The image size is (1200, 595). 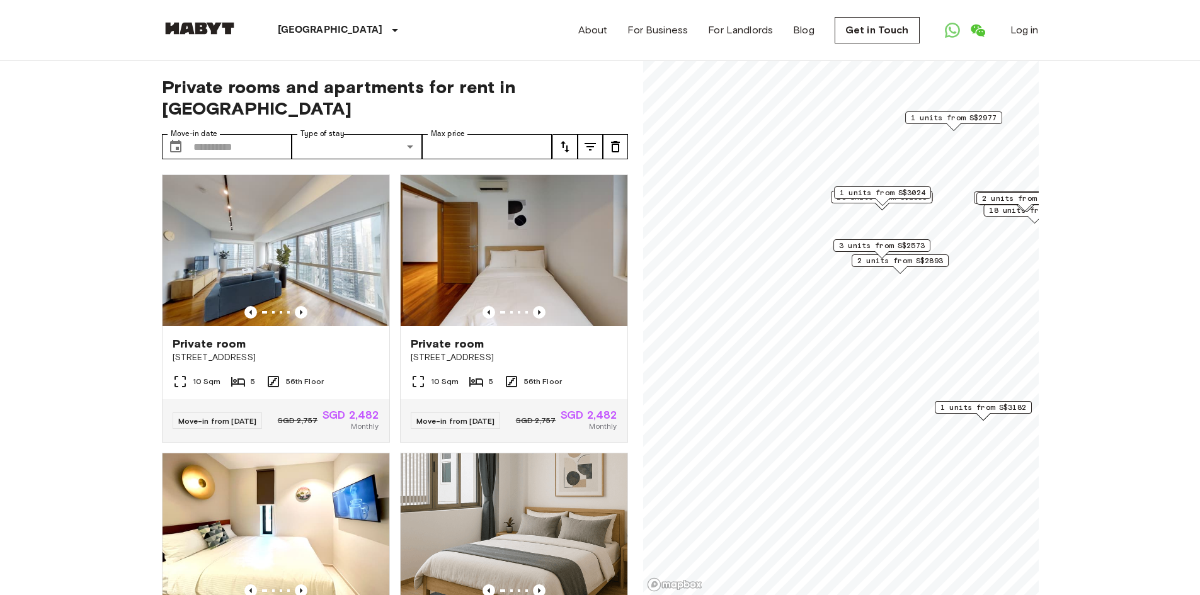 I want to click on label: Type of stay, so click(x=322, y=134).